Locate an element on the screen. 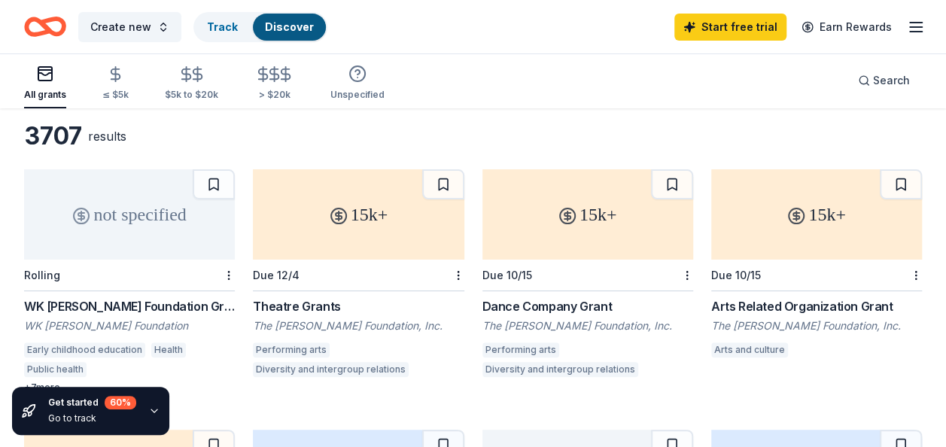  button: All grants is located at coordinates (45, 84).